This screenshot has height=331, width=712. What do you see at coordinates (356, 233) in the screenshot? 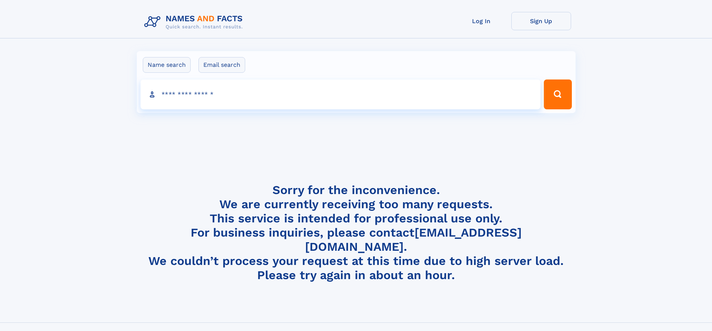
I see `h4: Sorry for the inconvenience. We are currently receiving too many requests. This service is intend...` at bounding box center [356, 233].